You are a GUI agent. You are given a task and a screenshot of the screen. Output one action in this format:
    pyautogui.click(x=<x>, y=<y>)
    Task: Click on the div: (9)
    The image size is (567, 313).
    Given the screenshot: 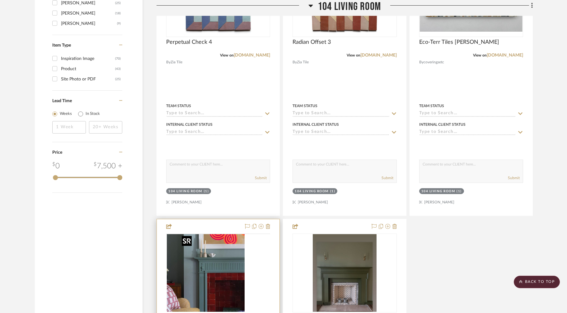 What is the action you would take?
    pyautogui.click(x=119, y=24)
    